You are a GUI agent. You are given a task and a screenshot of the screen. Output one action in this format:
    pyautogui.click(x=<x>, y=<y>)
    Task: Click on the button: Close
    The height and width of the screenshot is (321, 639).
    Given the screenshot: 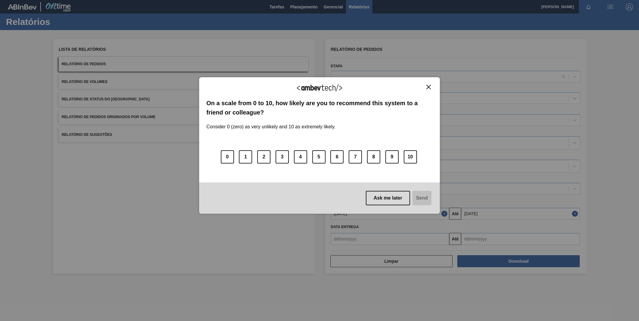 What is the action you would take?
    pyautogui.click(x=428, y=87)
    